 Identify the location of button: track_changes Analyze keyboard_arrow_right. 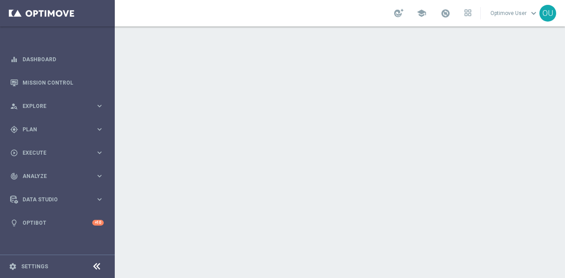
(57, 177).